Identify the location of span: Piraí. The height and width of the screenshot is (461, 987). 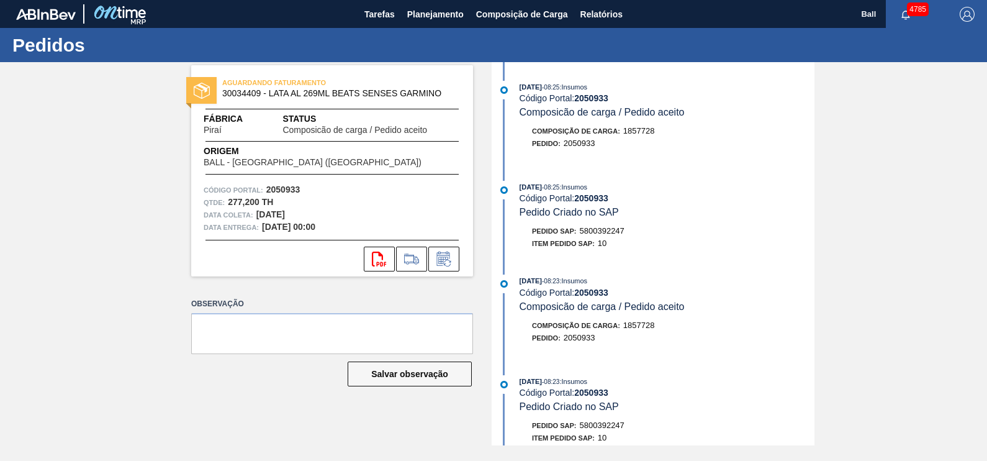
(212, 130).